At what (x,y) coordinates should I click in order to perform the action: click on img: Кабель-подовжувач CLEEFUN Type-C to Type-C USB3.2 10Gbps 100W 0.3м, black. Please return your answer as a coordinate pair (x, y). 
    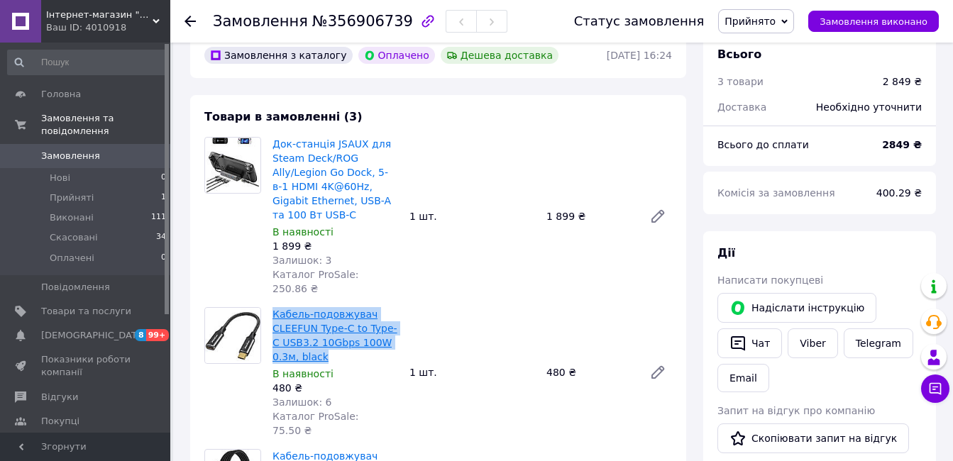
    Looking at the image, I should click on (233, 336).